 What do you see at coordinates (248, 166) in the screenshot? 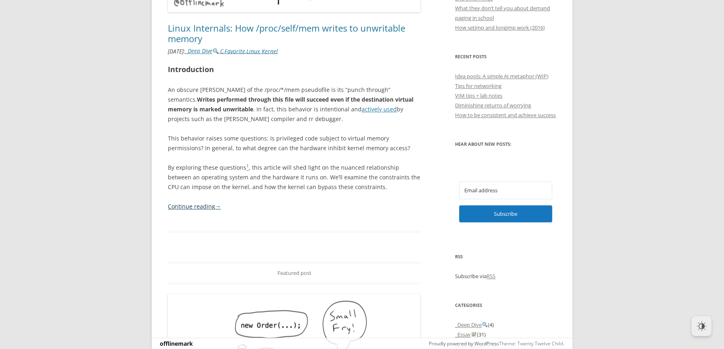
I see `sup: 1` at bounding box center [248, 166].